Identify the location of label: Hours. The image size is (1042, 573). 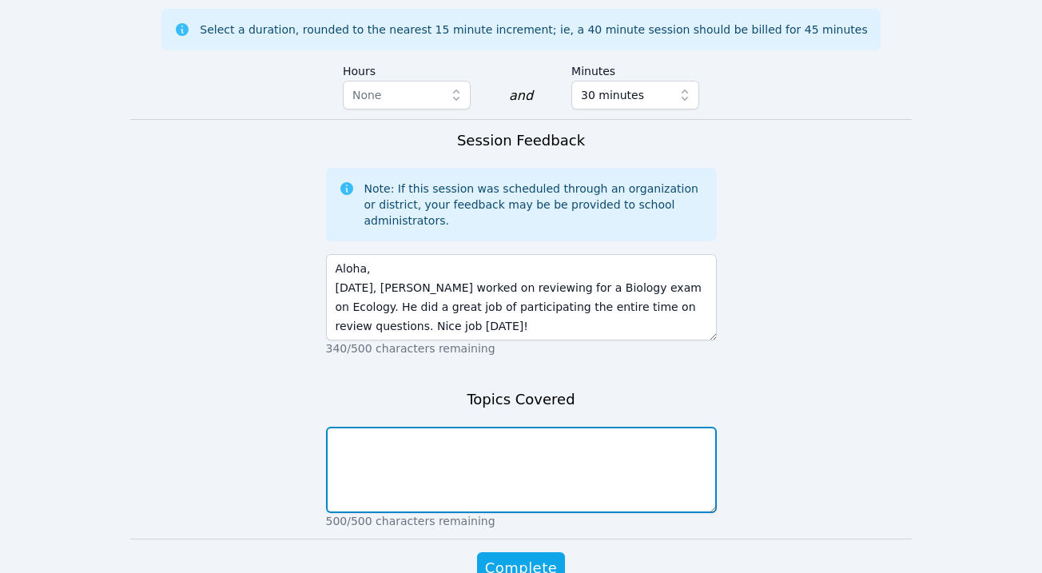
(407, 69).